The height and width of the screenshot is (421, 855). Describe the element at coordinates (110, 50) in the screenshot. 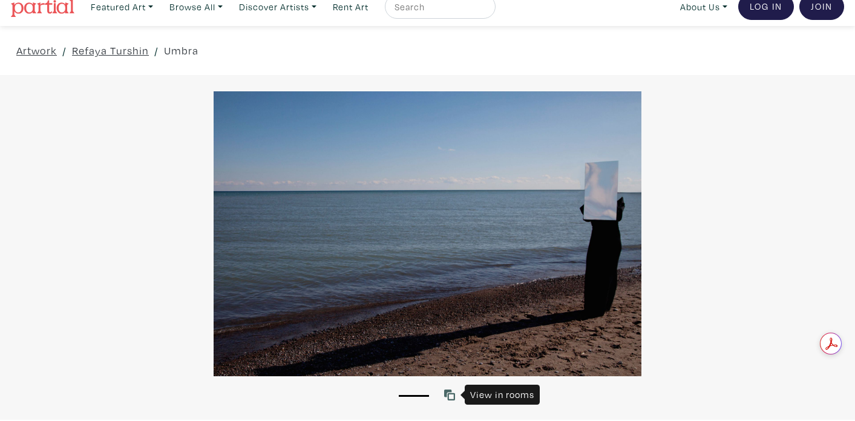

I see `a: Refaya Turshin` at that location.